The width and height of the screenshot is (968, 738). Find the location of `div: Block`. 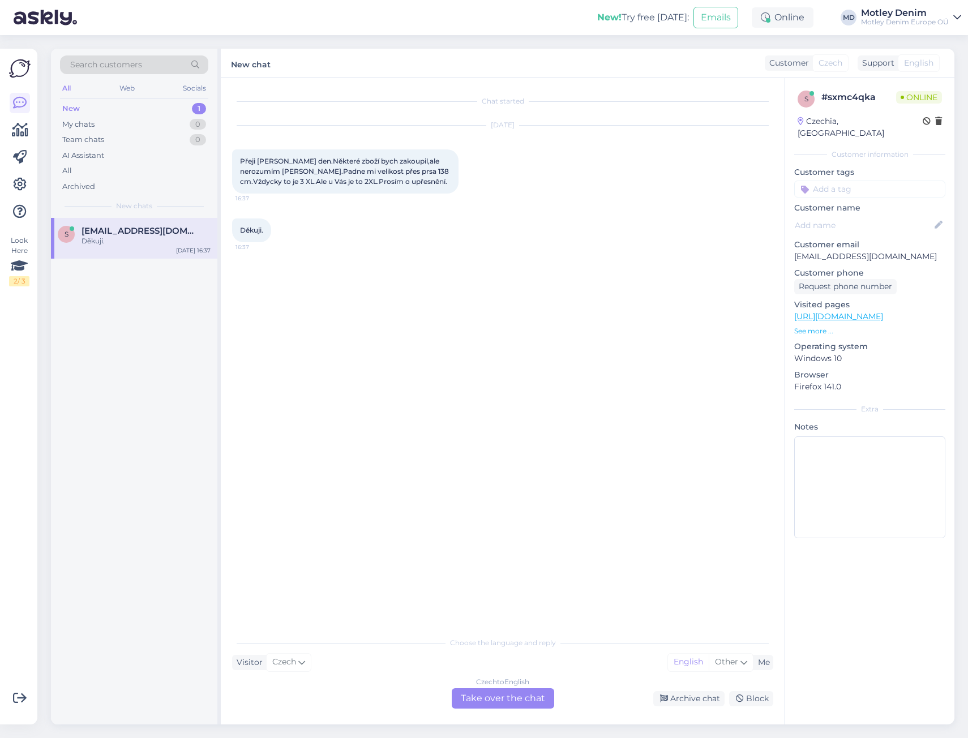

div: Block is located at coordinates (751, 698).